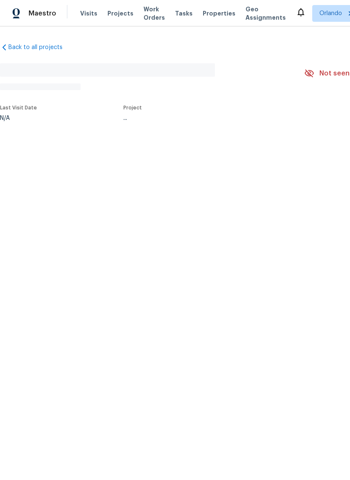  I want to click on span: Maestro, so click(42, 13).